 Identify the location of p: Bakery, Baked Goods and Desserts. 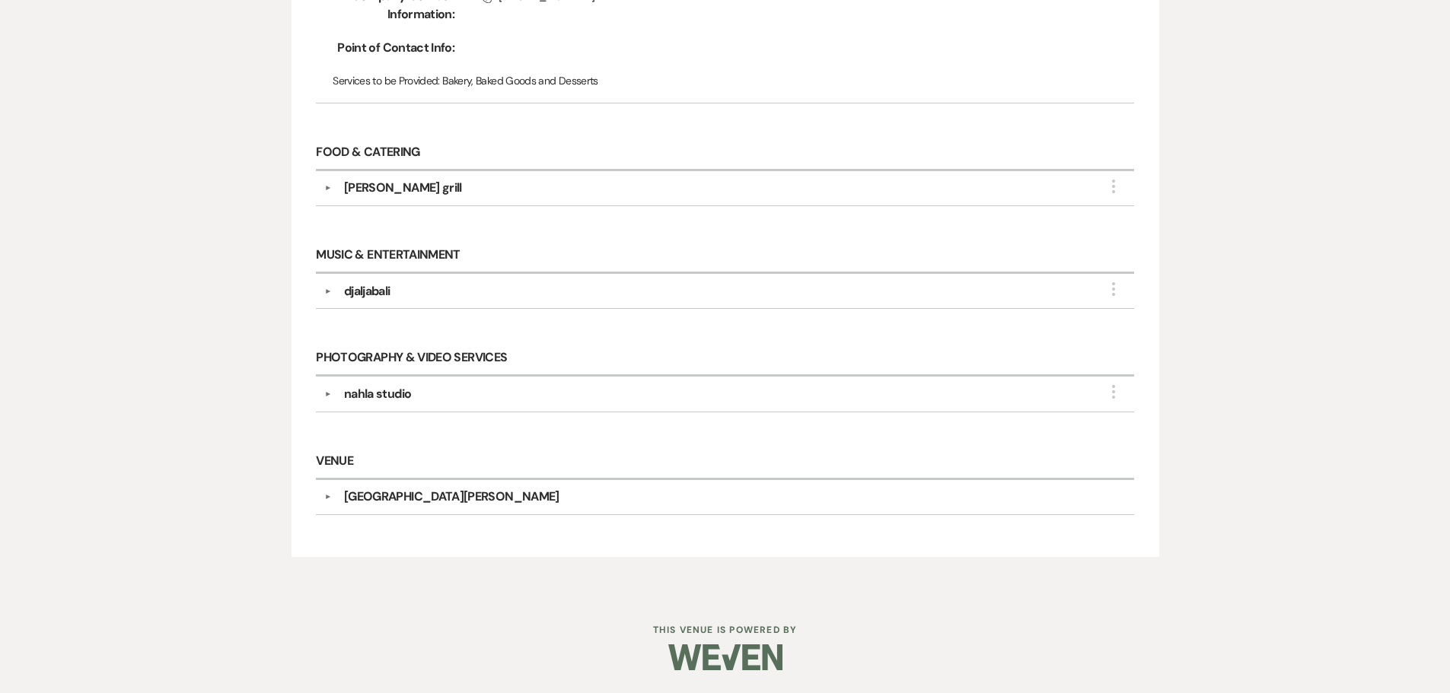
(725, 81).